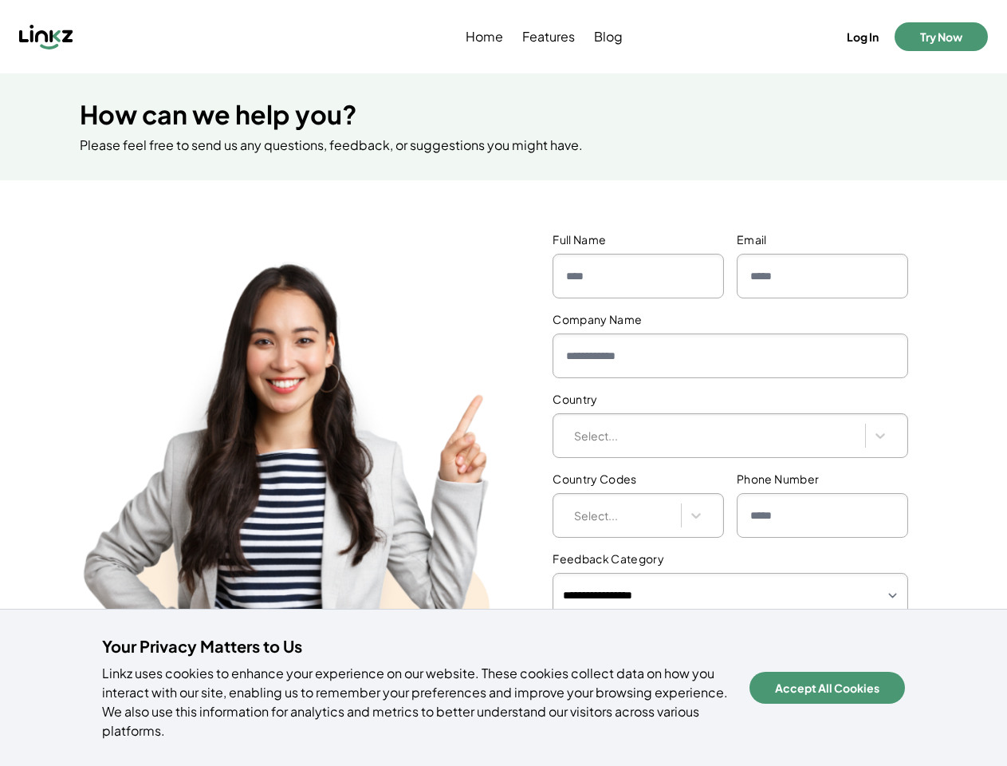 The image size is (1007, 766). What do you see at coordinates (941, 37) in the screenshot?
I see `a: Try Now` at bounding box center [941, 37].